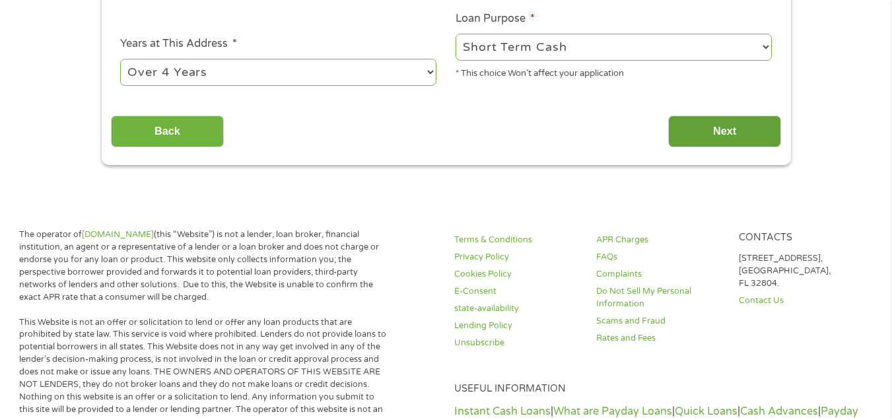 The width and height of the screenshot is (892, 418). I want to click on a: Terms & Conditions, so click(517, 240).